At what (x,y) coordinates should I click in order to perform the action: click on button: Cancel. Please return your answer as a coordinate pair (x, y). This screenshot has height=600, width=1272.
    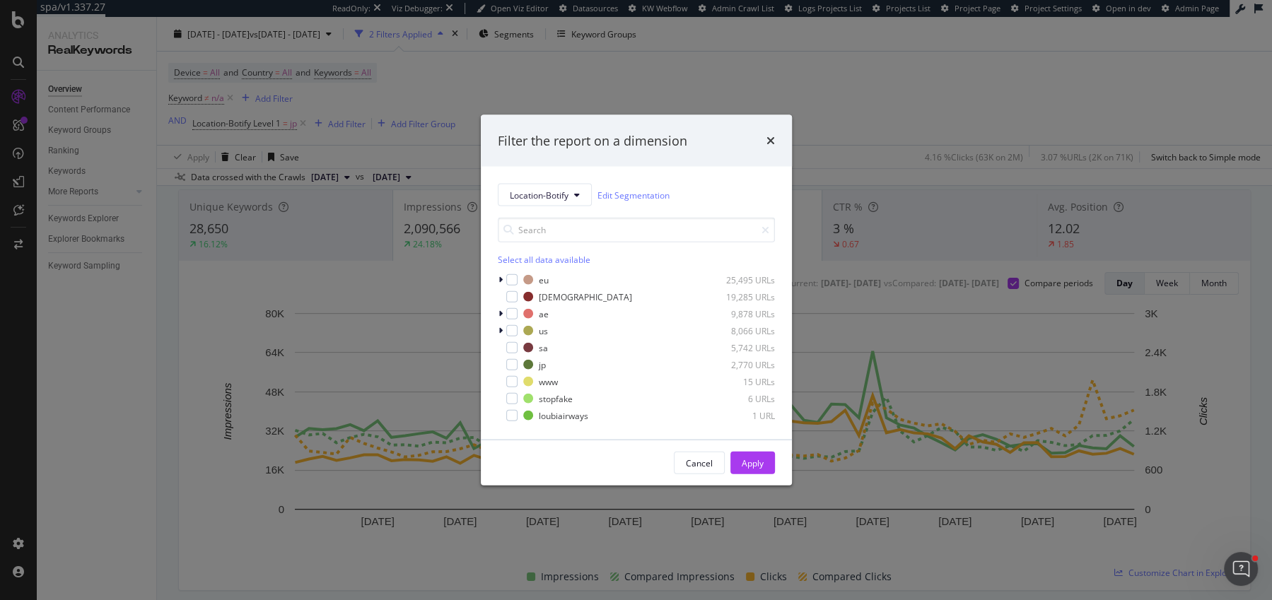
    Looking at the image, I should click on (699, 463).